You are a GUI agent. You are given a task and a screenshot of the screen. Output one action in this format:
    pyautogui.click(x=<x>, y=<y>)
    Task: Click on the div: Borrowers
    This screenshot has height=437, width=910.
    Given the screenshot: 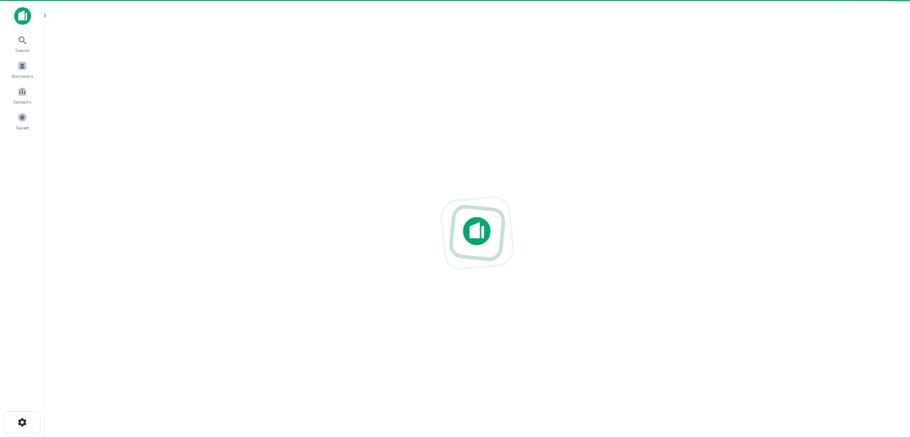 What is the action you would take?
    pyautogui.click(x=22, y=69)
    